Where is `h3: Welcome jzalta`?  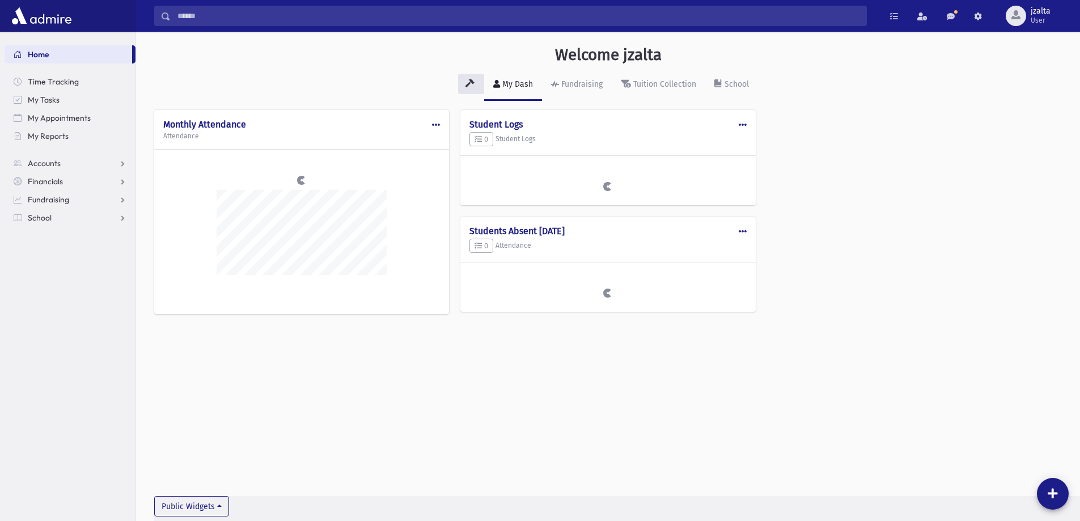 h3: Welcome jzalta is located at coordinates (608, 55).